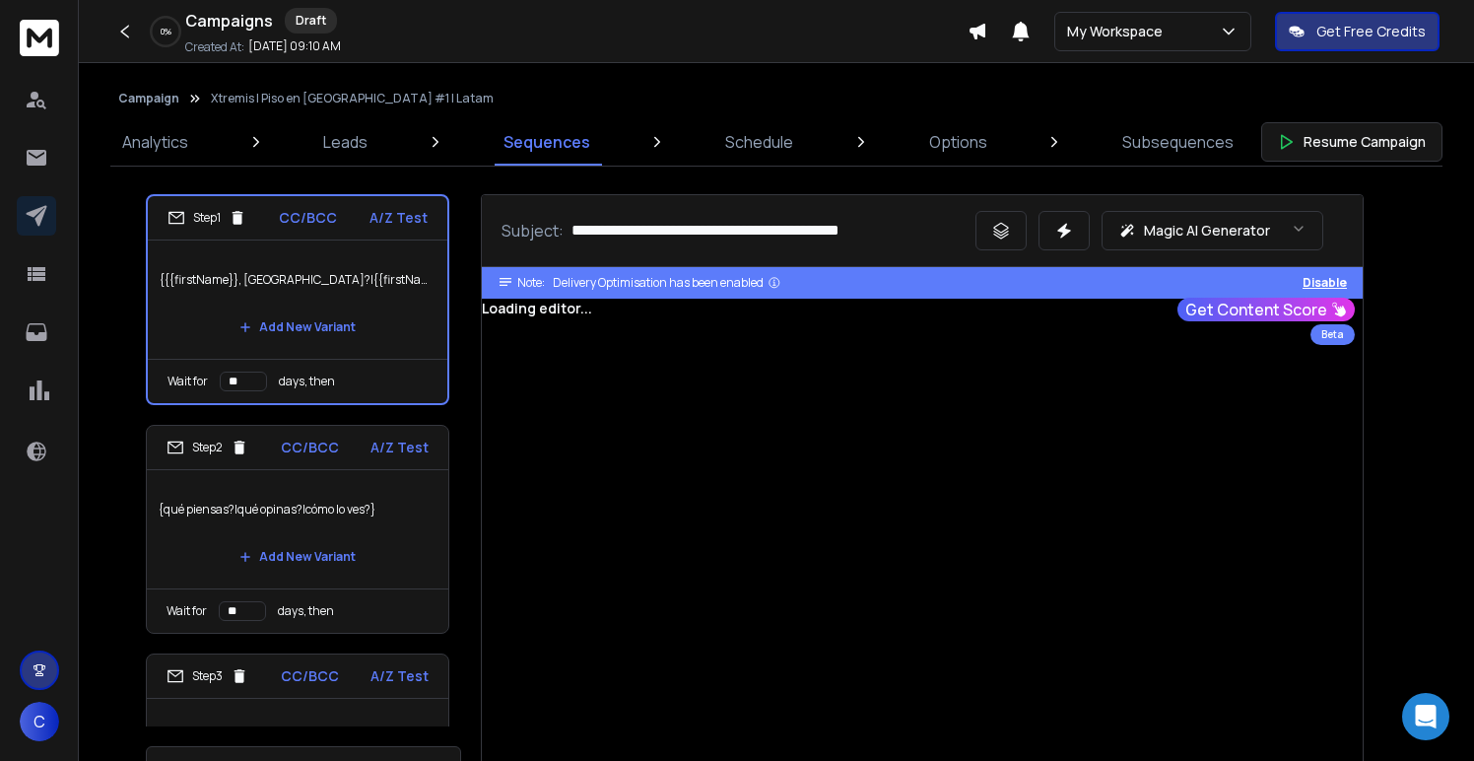 The image size is (1474, 761). Describe the element at coordinates (532, 231) in the screenshot. I see `p: Subject:` at that location.